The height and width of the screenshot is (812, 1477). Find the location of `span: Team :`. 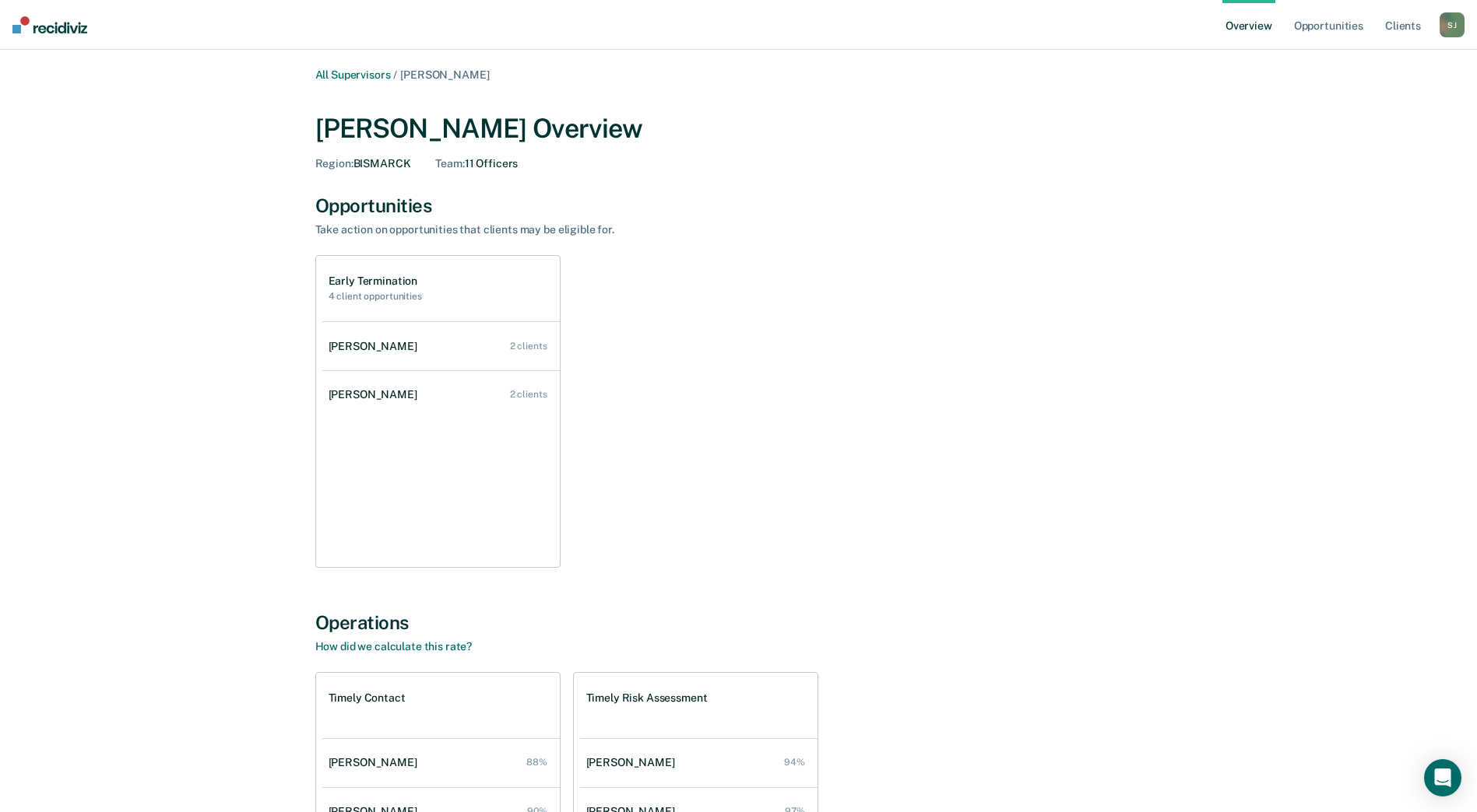

span: Team : is located at coordinates (449, 163).